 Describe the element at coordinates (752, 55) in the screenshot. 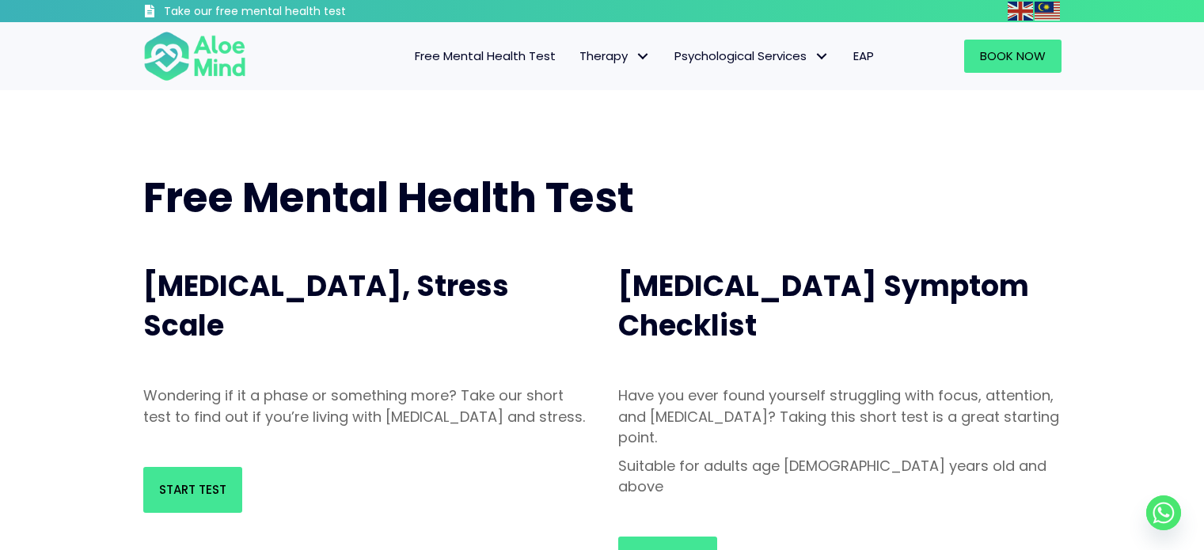

I see `span: Psychological Services` at that location.